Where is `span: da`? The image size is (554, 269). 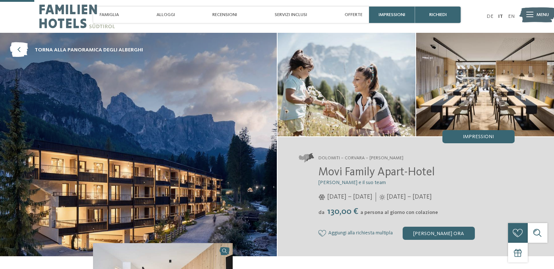
span: da is located at coordinates (321, 213).